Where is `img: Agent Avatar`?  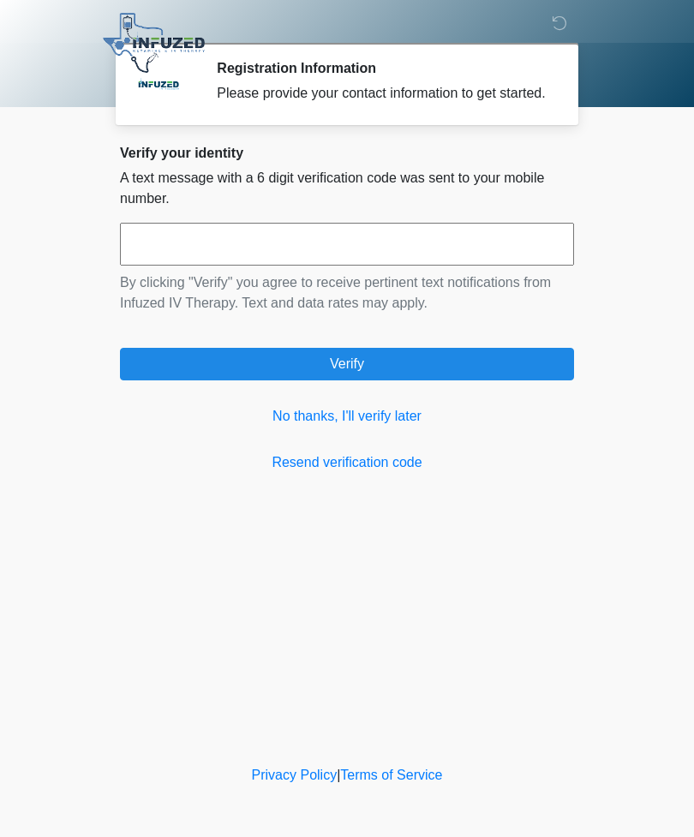 img: Agent Avatar is located at coordinates (158, 86).